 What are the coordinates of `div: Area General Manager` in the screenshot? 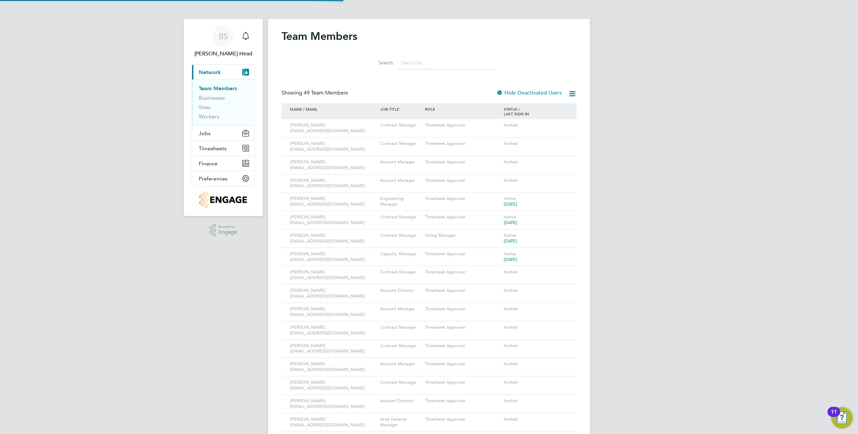 It's located at (401, 422).